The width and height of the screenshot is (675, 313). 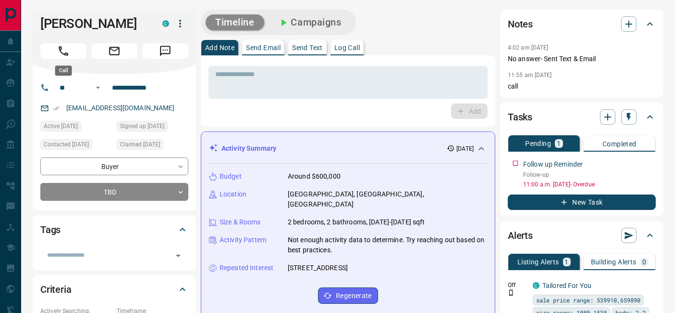 I want to click on p: 0, so click(x=645, y=262).